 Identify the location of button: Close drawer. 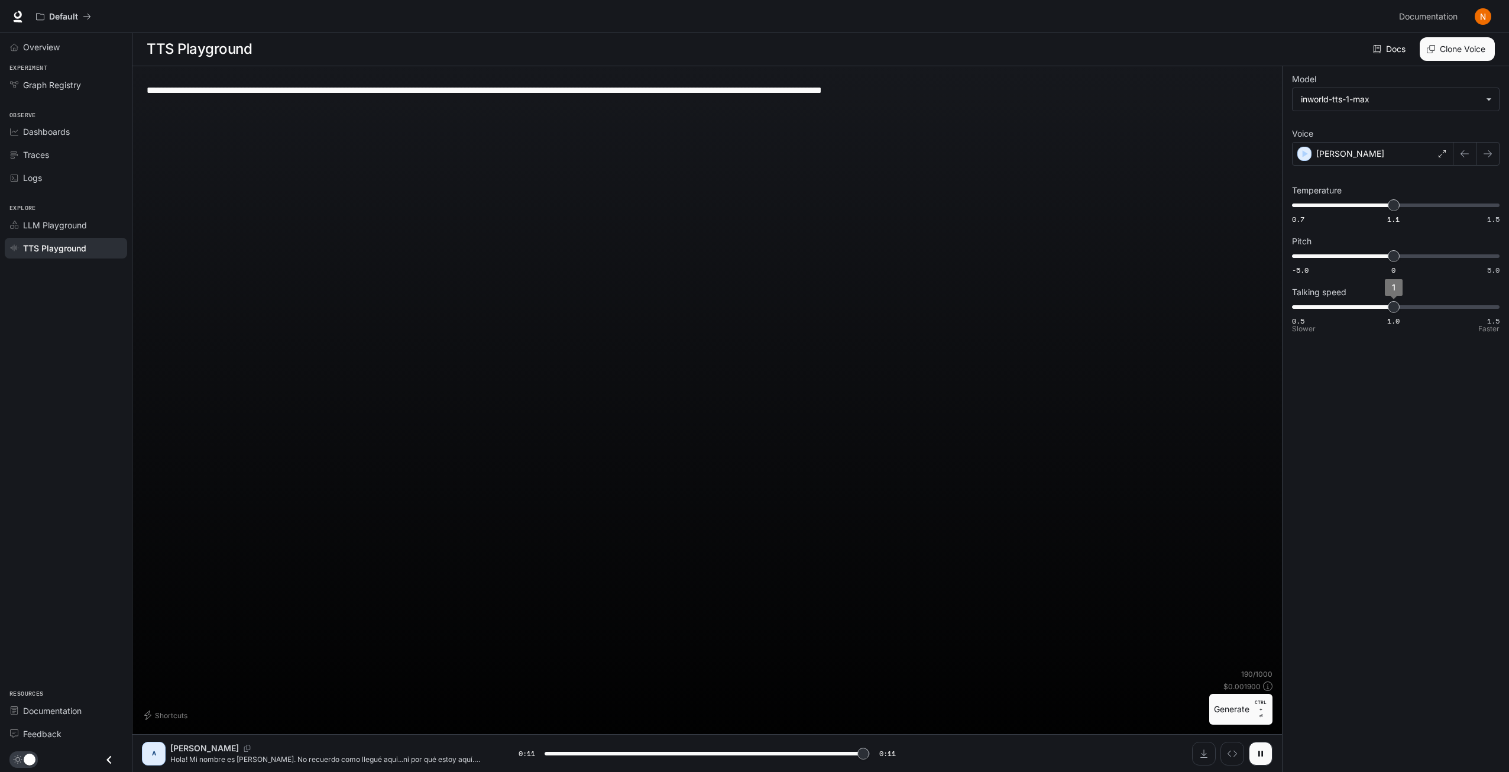
(109, 759).